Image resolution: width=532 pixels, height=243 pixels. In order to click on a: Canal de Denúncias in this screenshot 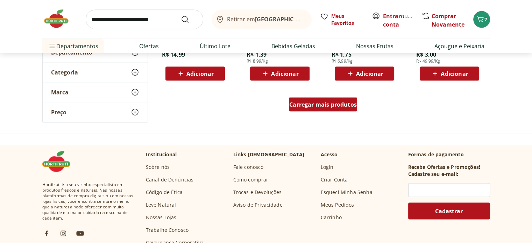, I will do `click(170, 180)`.